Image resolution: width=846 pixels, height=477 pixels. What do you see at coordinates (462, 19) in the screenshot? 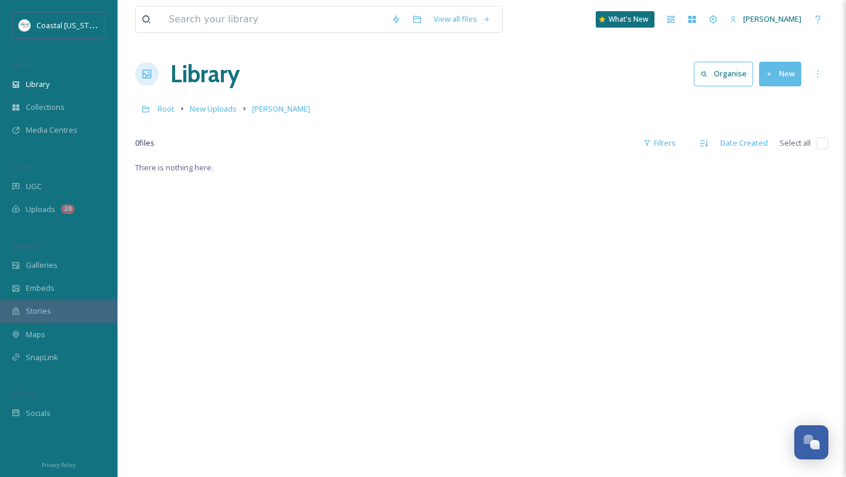
I see `a: View all files` at bounding box center [462, 19].